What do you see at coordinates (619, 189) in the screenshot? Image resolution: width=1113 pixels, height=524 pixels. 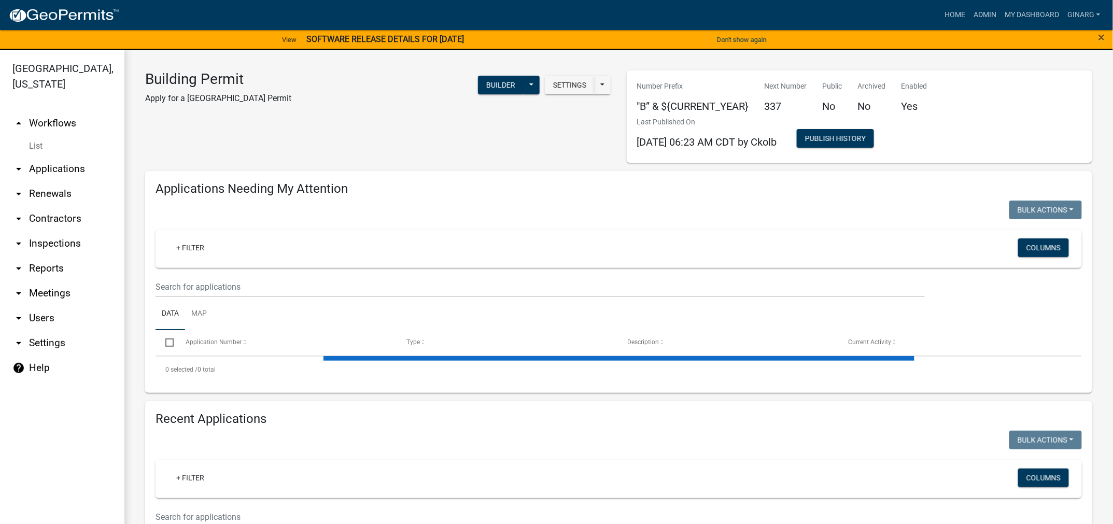 I see `h4: Applications Needing My Attention` at bounding box center [619, 189].